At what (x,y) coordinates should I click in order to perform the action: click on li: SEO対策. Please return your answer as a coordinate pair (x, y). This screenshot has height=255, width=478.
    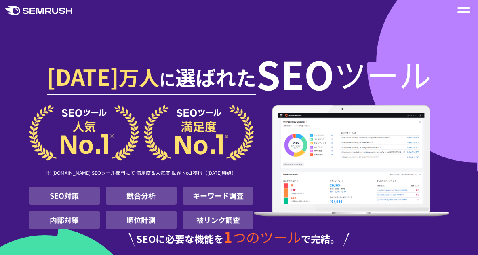
    Looking at the image, I should click on (64, 195).